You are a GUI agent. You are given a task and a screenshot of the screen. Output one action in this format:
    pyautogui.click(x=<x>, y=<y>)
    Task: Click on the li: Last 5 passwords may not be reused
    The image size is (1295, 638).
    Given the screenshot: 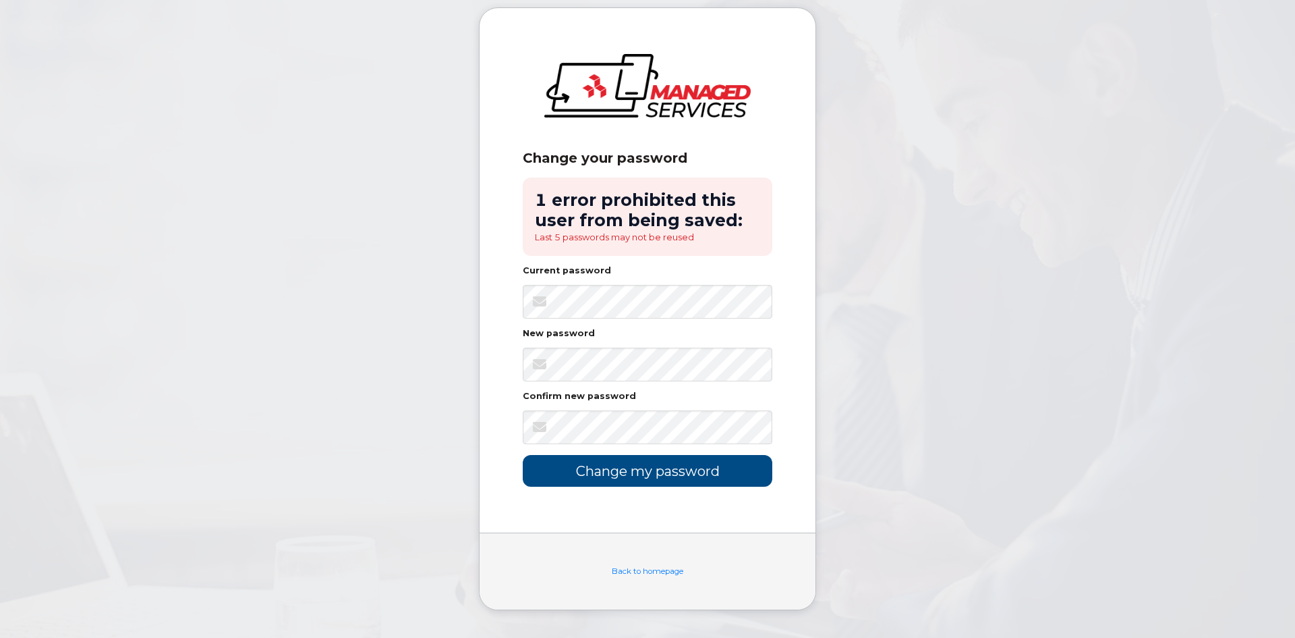 What is the action you would take?
    pyautogui.click(x=648, y=237)
    